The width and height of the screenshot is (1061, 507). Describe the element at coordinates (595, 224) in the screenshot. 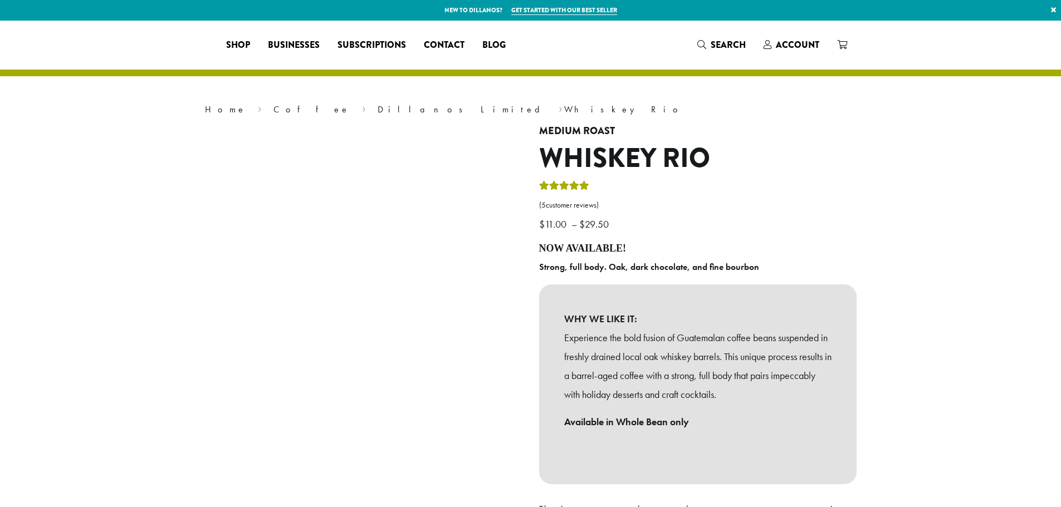

I see `bdi: 29.50` at that location.